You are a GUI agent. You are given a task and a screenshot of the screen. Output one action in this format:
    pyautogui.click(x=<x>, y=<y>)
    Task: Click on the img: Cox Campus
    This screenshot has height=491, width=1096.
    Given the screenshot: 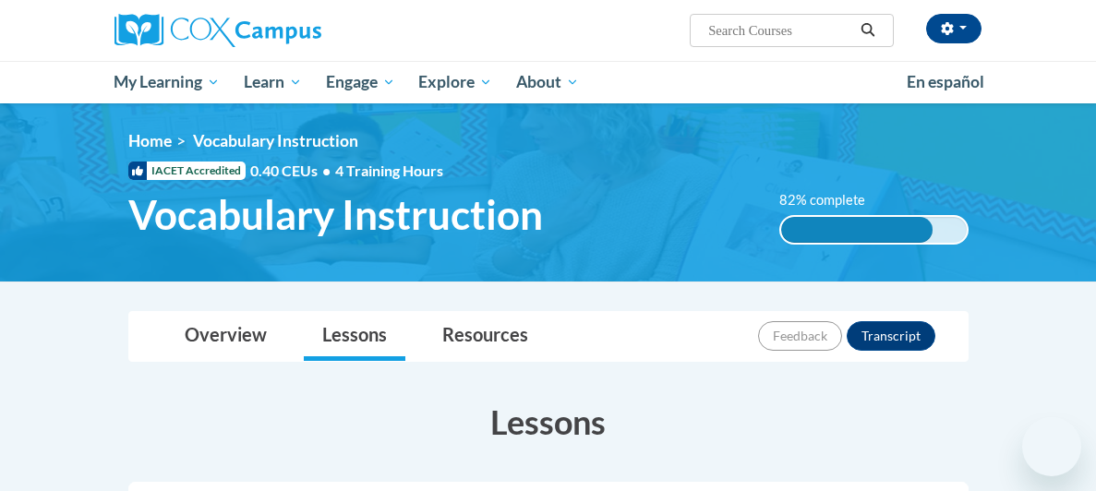 What is the action you would take?
    pyautogui.click(x=218, y=30)
    